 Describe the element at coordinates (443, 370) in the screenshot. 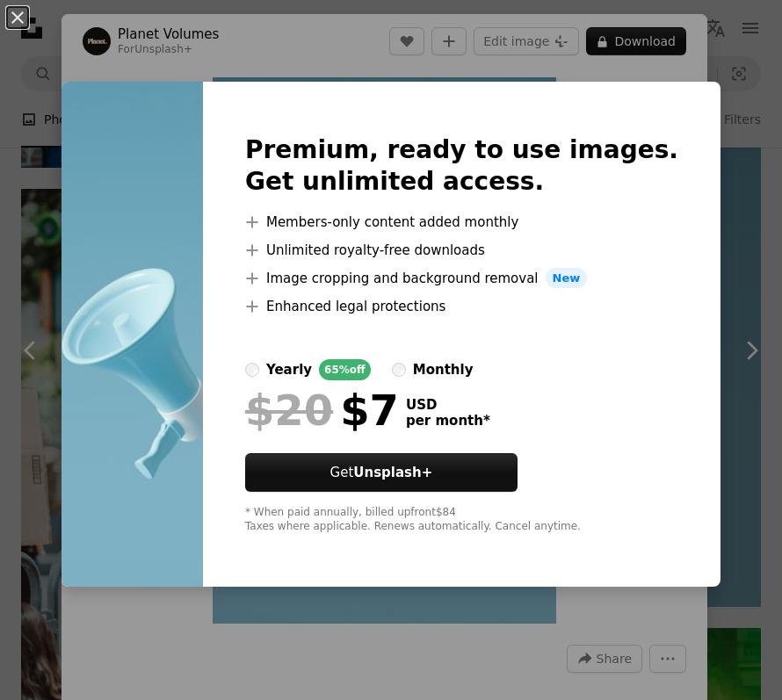

I see `div: monthly` at that location.